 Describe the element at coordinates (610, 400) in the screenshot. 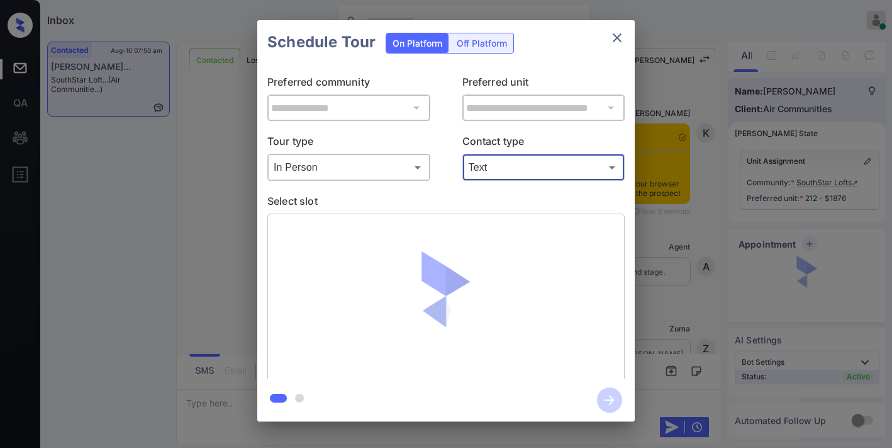

I see `button: btn-next` at that location.